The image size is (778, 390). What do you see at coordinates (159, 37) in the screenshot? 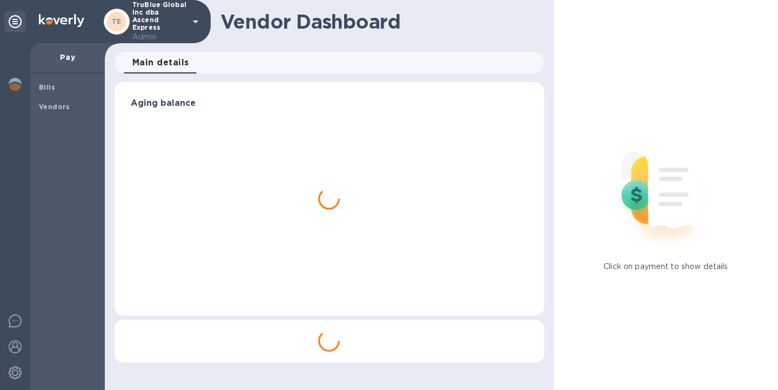
I see `p: Admin` at bounding box center [159, 37].